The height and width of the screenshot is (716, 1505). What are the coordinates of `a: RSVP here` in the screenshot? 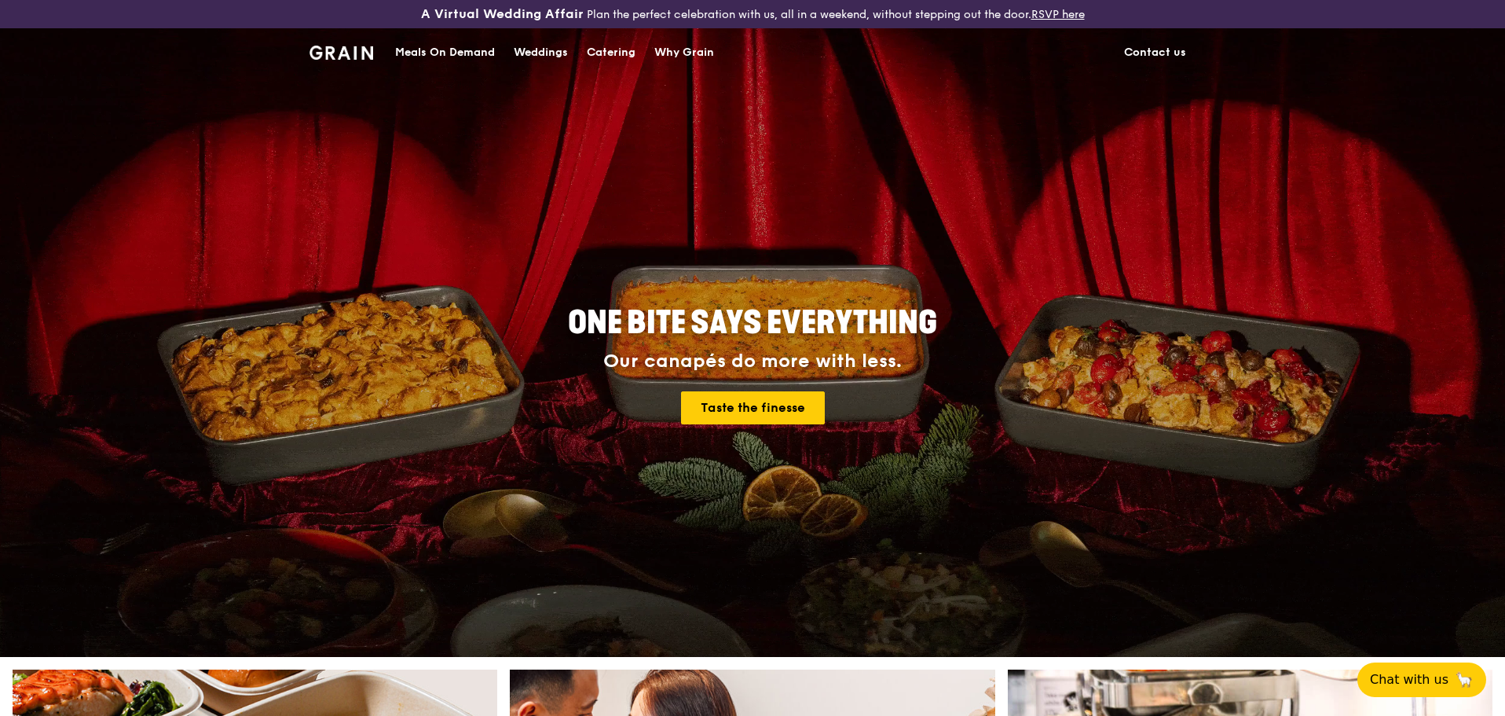 It's located at (1058, 14).